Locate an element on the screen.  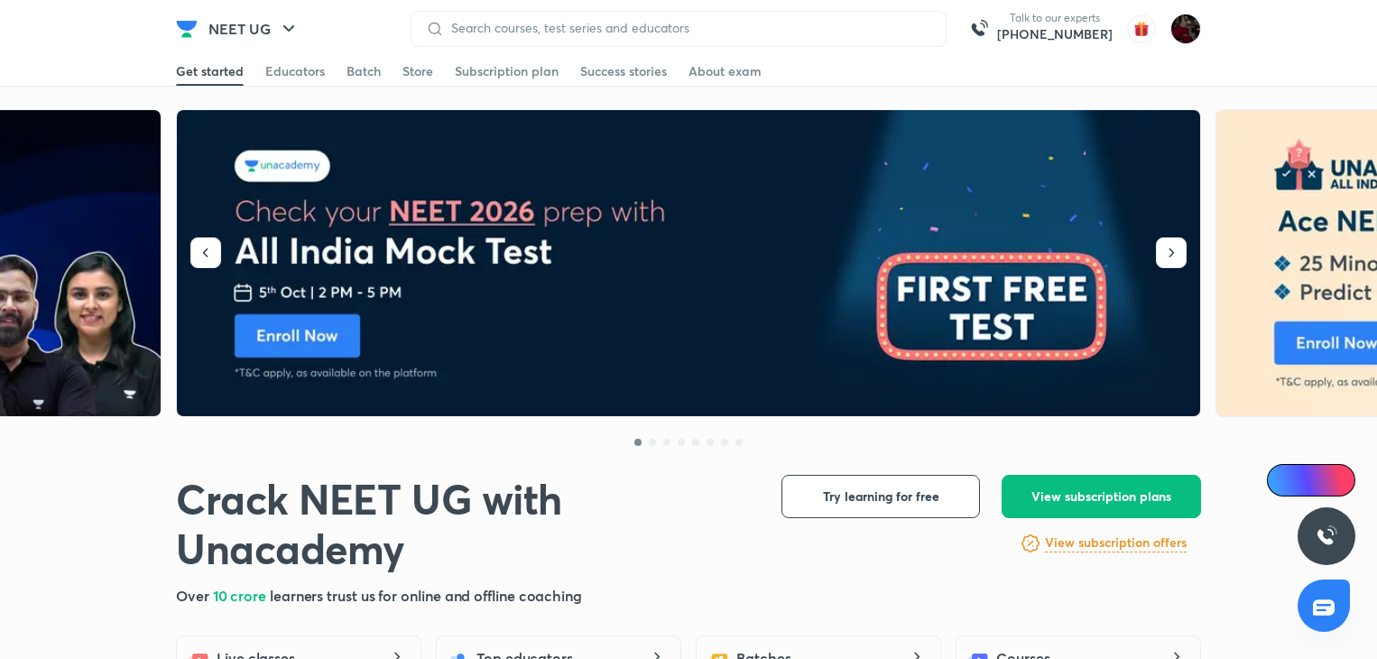
a: View subscription offers is located at coordinates (1115, 543).